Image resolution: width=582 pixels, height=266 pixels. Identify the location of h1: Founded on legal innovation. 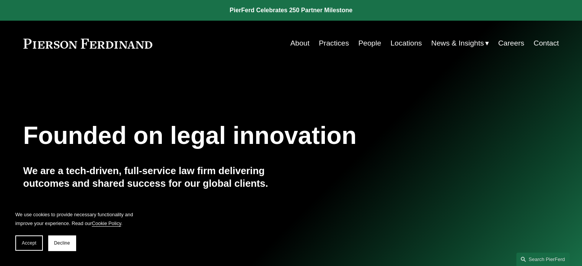
(246, 135).